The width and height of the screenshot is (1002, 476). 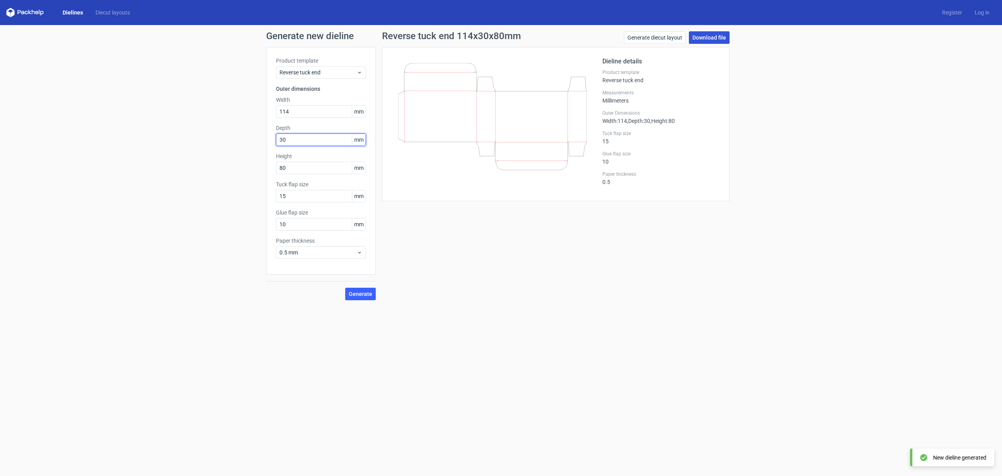 I want to click on label: Height, so click(x=321, y=156).